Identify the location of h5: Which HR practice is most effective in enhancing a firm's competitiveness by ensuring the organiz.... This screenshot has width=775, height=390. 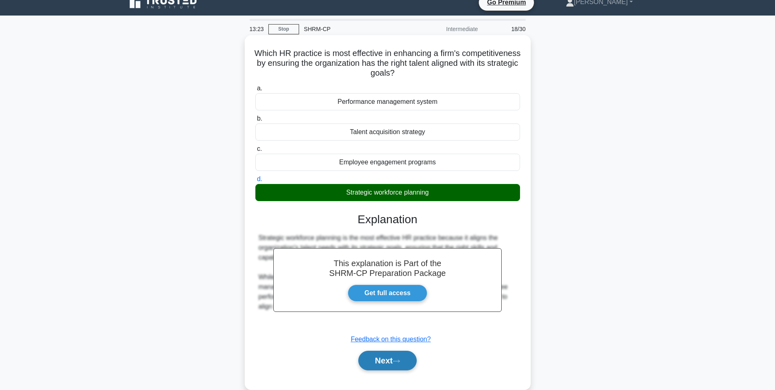
(387, 63).